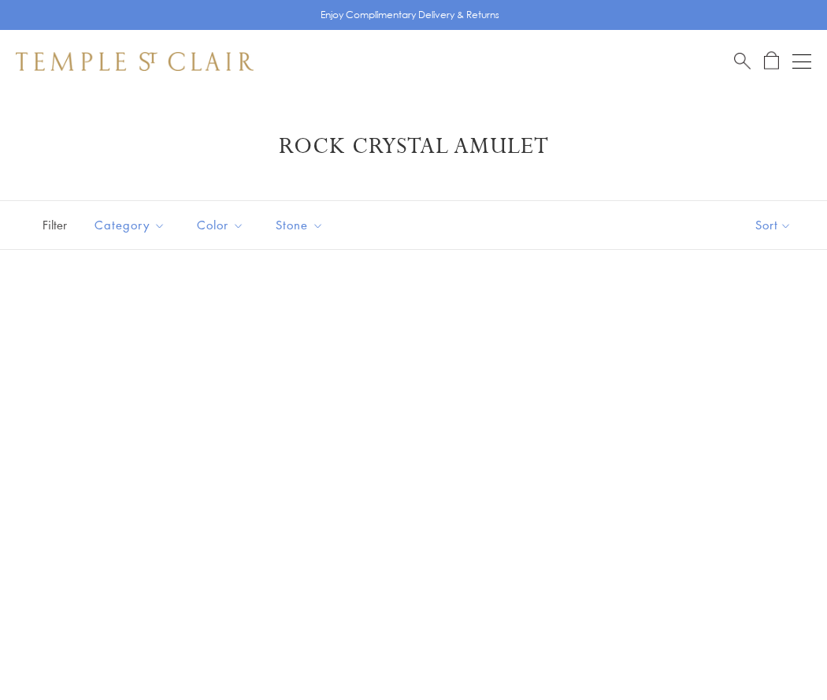 The image size is (827, 700). What do you see at coordinates (130, 225) in the screenshot?
I see `button: Category` at bounding box center [130, 225].